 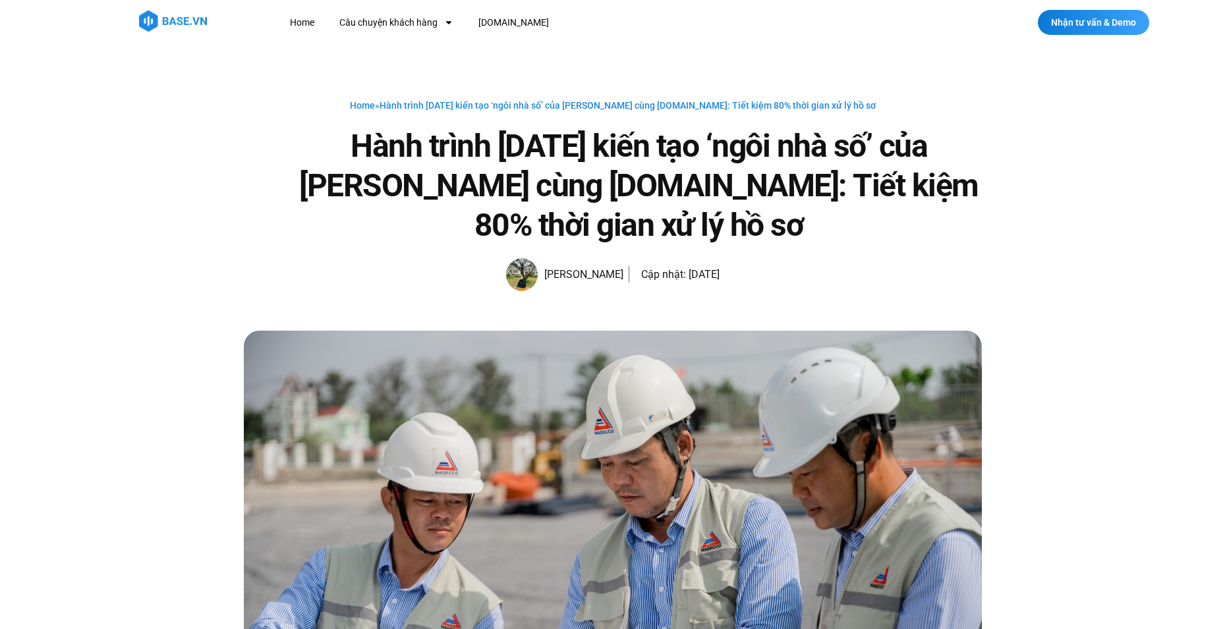 I want to click on span: Nhận tư vấn & Demo, so click(x=1093, y=22).